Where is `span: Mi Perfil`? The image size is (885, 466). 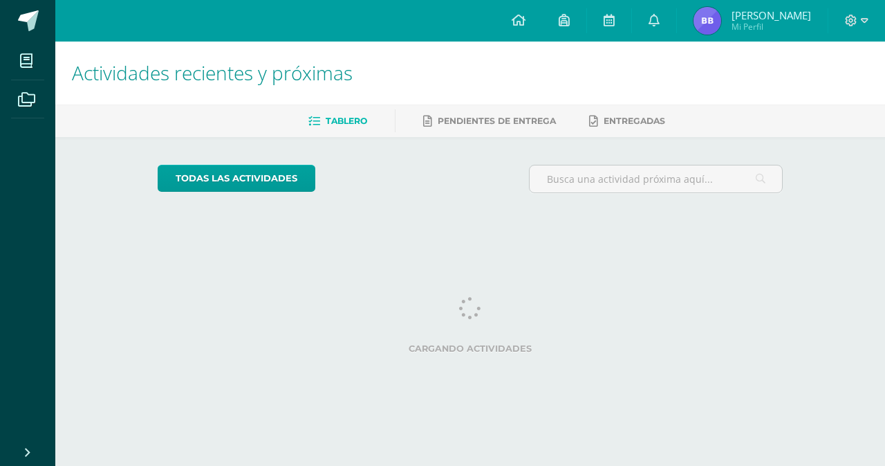
span: Mi Perfil is located at coordinates (771, 26).